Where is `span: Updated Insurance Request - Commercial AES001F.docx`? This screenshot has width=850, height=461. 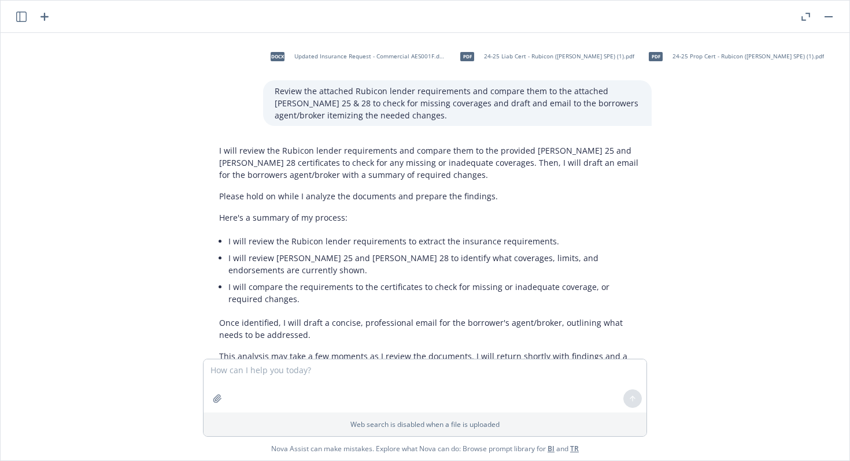
span: Updated Insurance Request - Commercial AES001F.docx is located at coordinates (370, 56).